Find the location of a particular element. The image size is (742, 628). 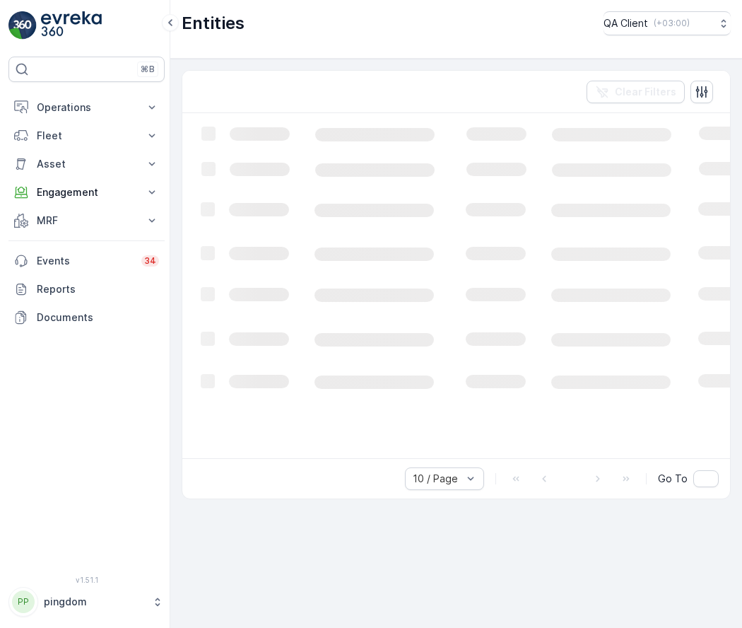

p: Operations is located at coordinates (86, 107).